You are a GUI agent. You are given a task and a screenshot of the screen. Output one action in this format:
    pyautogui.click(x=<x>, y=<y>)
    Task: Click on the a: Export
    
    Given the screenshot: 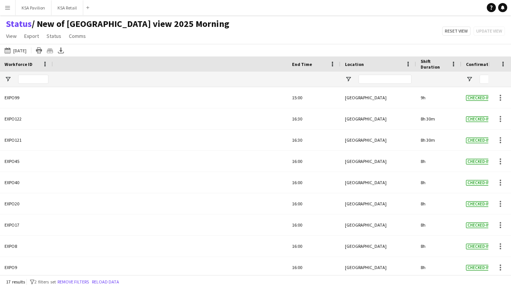 What is the action you would take?
    pyautogui.click(x=31, y=36)
    